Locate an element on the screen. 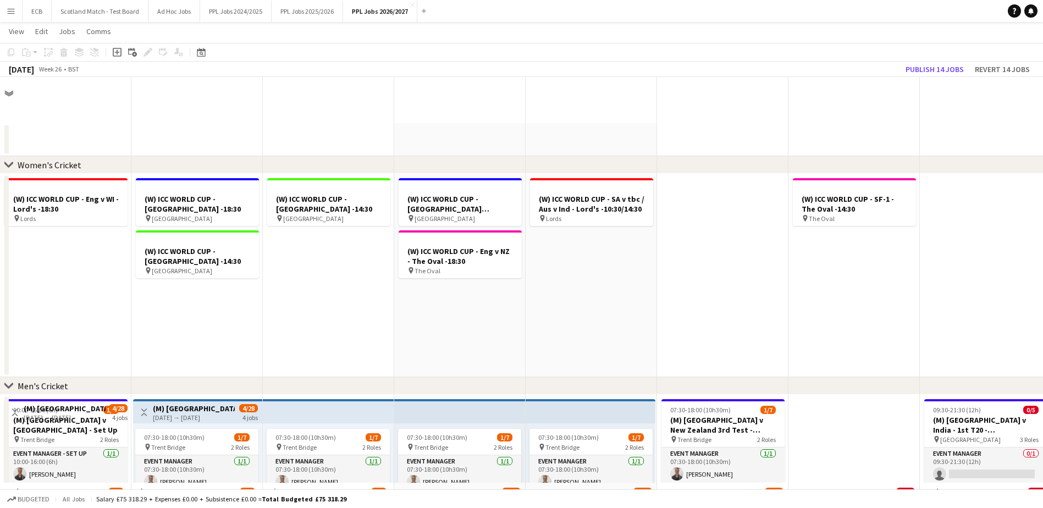  div: BST is located at coordinates (74, 69).